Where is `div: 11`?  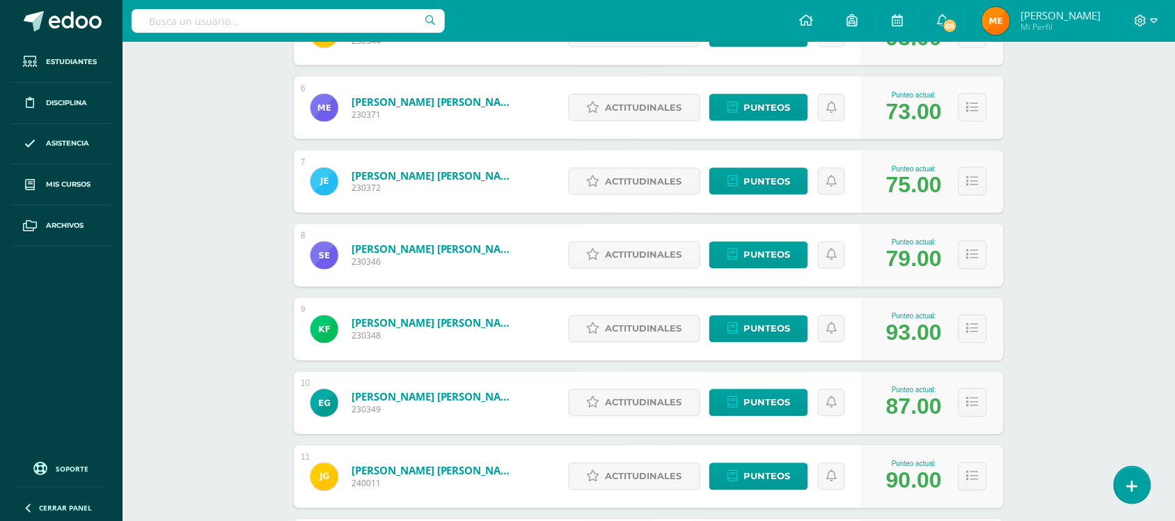 div: 11 is located at coordinates (305, 457).